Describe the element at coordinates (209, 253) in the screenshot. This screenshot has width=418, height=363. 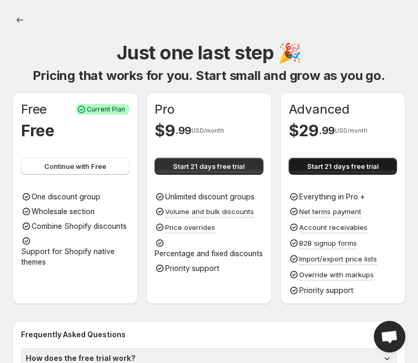
I see `span: Percentage and fixed discounts` at that location.